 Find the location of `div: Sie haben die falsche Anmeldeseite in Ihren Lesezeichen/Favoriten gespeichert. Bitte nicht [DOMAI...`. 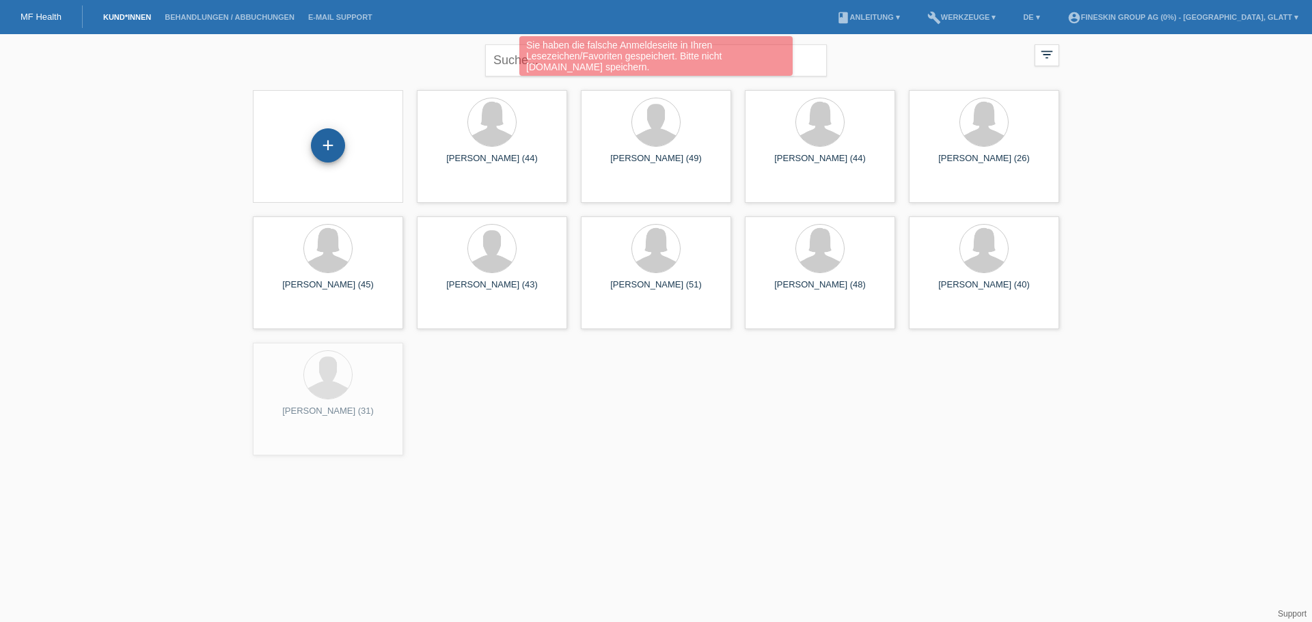

div: Sie haben die falsche Anmeldeseite in Ihren Lesezeichen/Favoriten gespeichert. Bitte nicht [DOMAI... is located at coordinates (656, 56).